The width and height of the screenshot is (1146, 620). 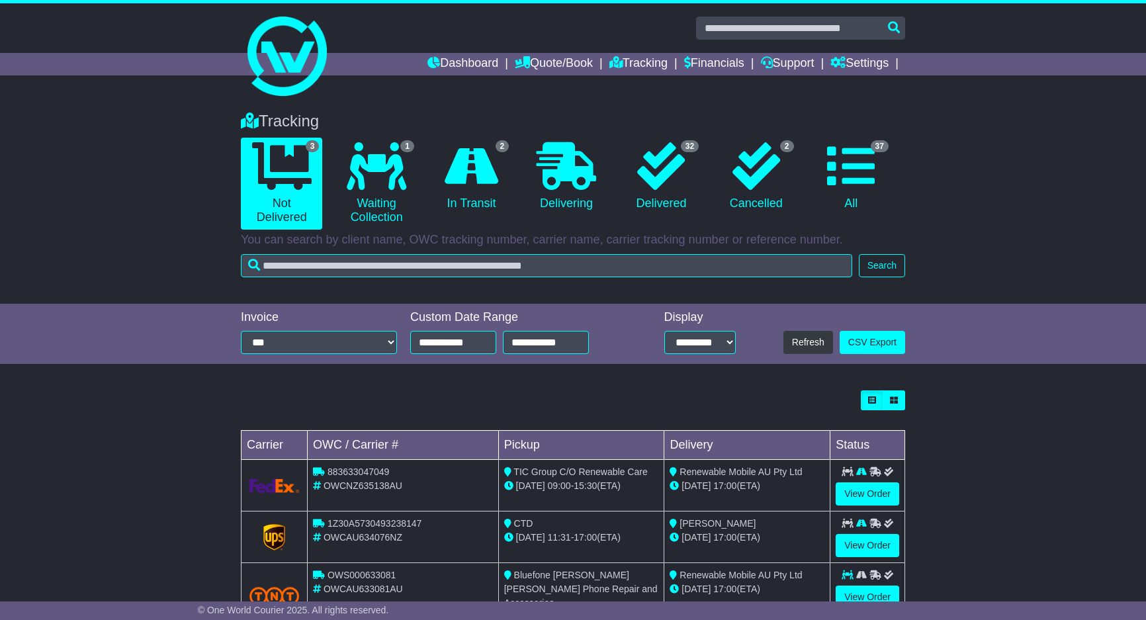 What do you see at coordinates (882, 265) in the screenshot?
I see `button: Search` at bounding box center [882, 265].